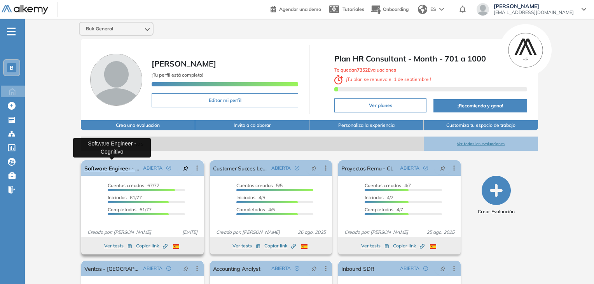  I want to click on img: world, so click(423, 9).